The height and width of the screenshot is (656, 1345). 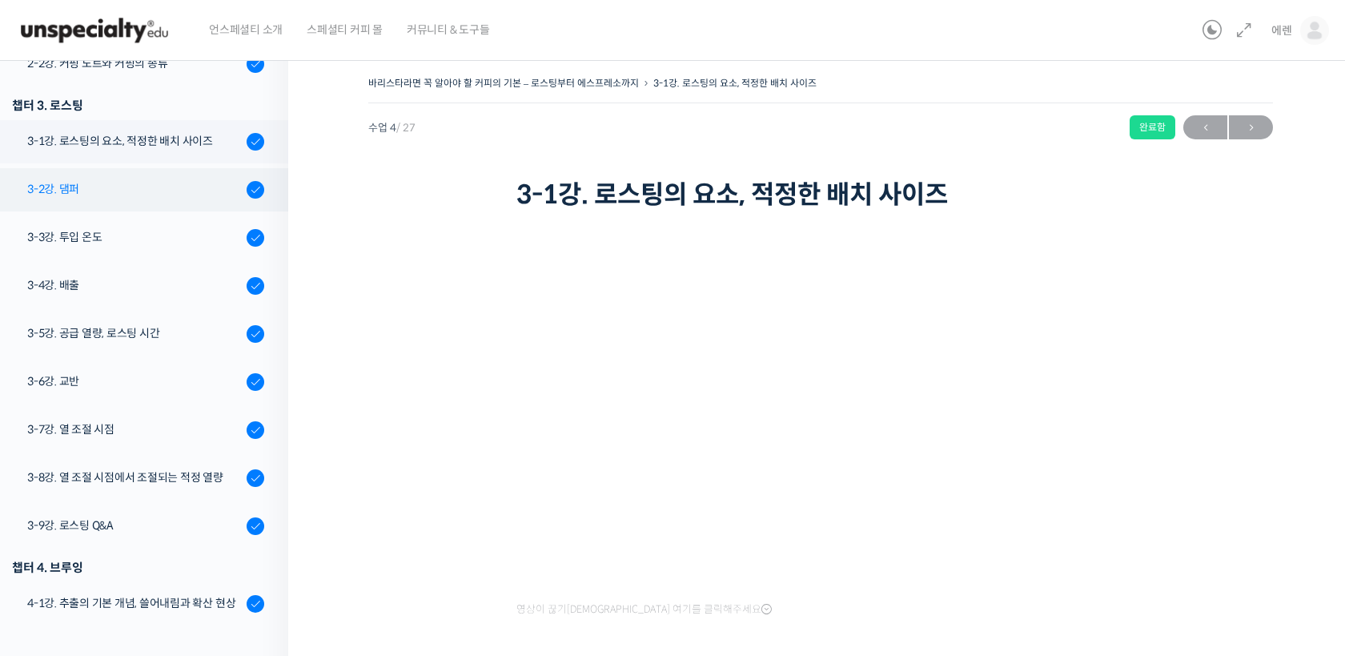 What do you see at coordinates (135, 141) in the screenshot?
I see `div: 3-1강. 로스팅의 요소, 적정한 배치 사이즈` at bounding box center [135, 141].